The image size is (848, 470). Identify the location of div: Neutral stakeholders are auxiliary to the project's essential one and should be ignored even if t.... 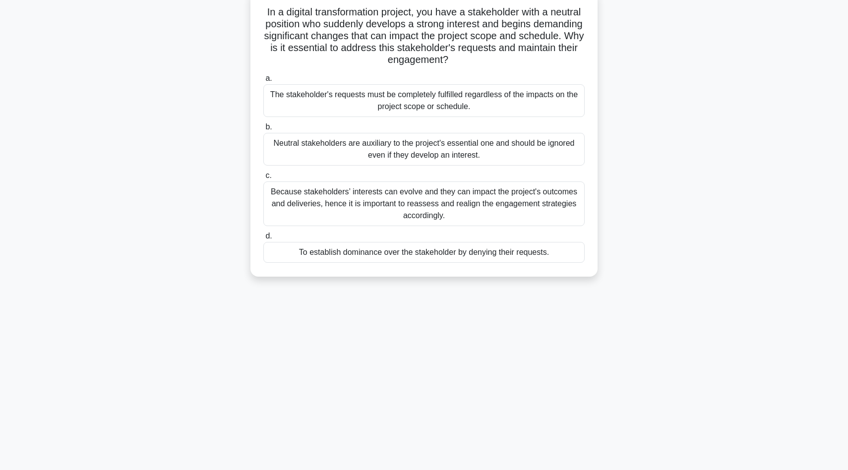
(424, 149).